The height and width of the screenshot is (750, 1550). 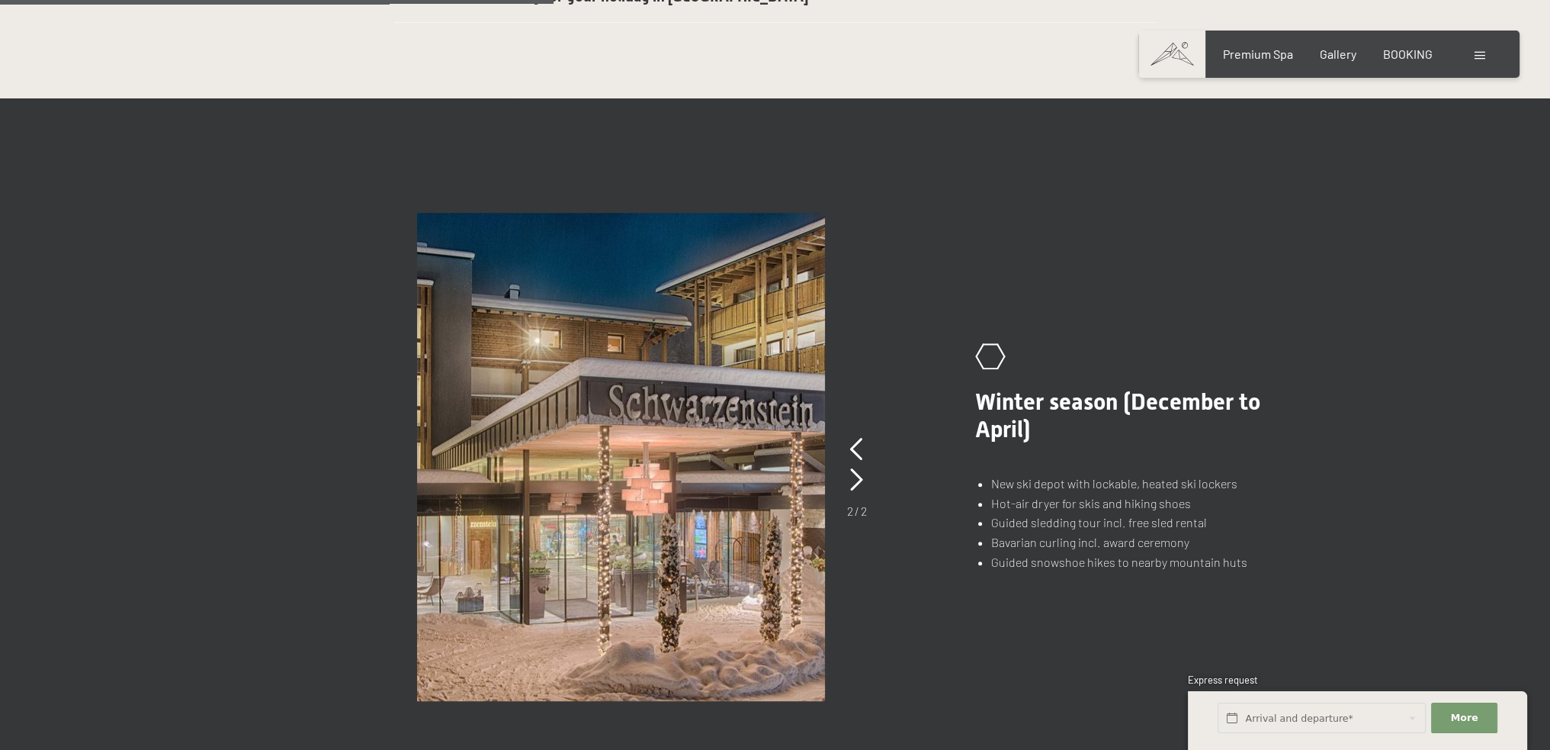 What do you see at coordinates (1257, 53) in the screenshot?
I see `span: Premium Spa` at bounding box center [1257, 53].